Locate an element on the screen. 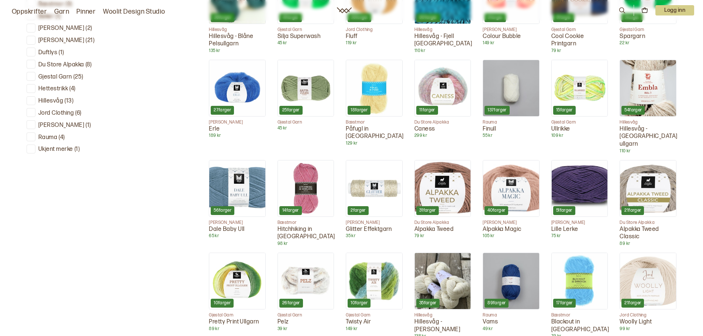 Image resolution: width=703 pixels, height=336 pixels. p: Ullrikke is located at coordinates (580, 129).